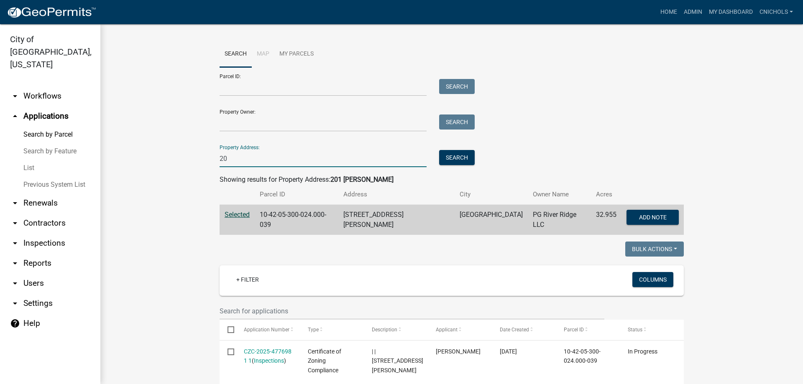 This screenshot has width=803, height=384. I want to click on a: Admin, so click(693, 12).